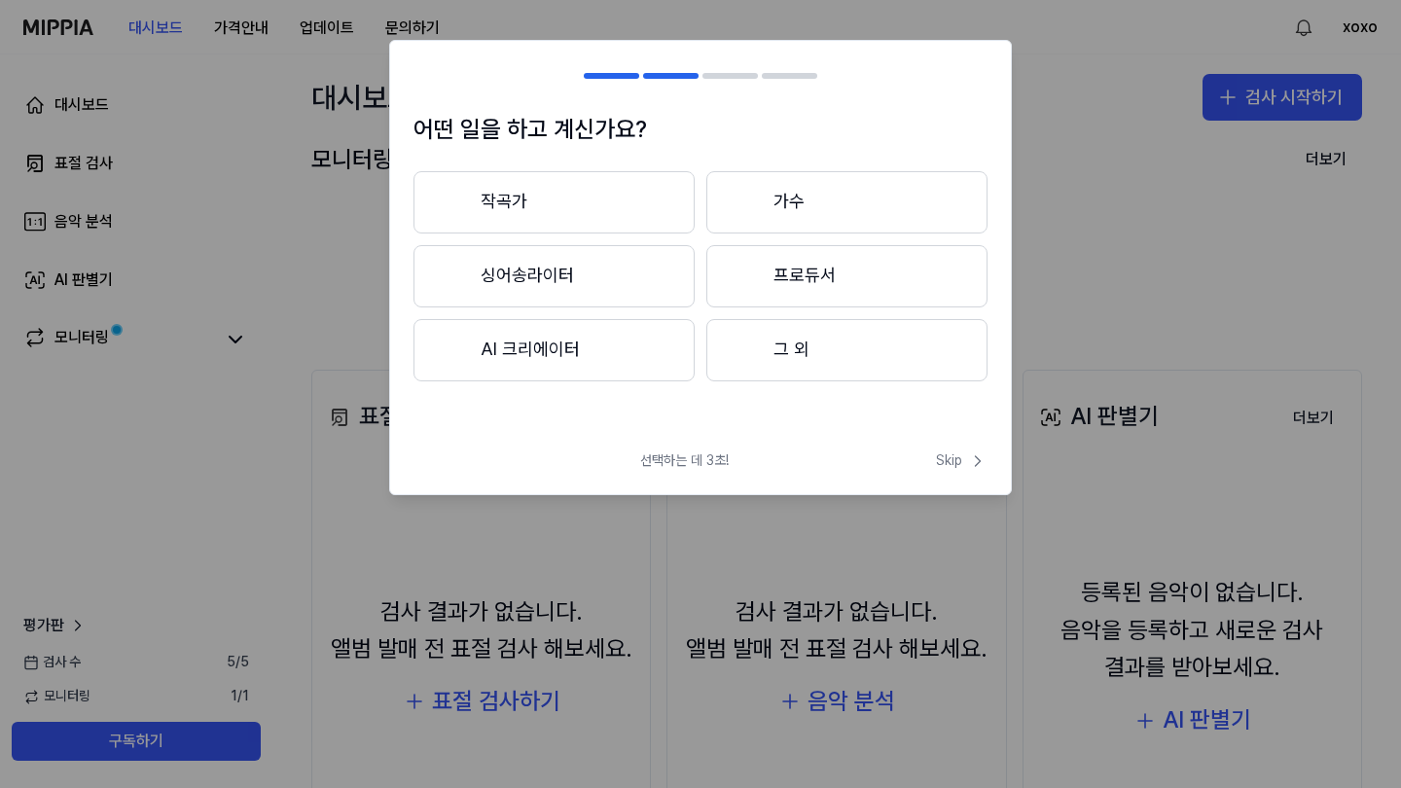  Describe the element at coordinates (846, 202) in the screenshot. I see `button: 가수` at that location.